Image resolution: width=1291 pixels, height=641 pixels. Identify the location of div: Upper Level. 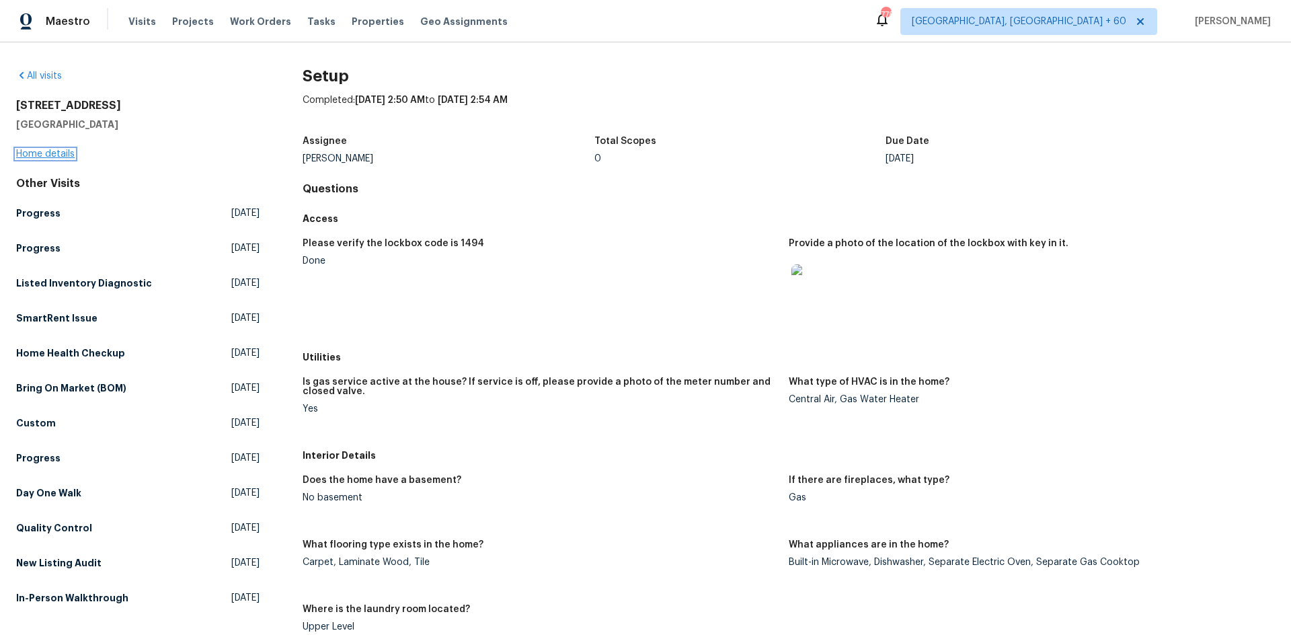
(540, 627).